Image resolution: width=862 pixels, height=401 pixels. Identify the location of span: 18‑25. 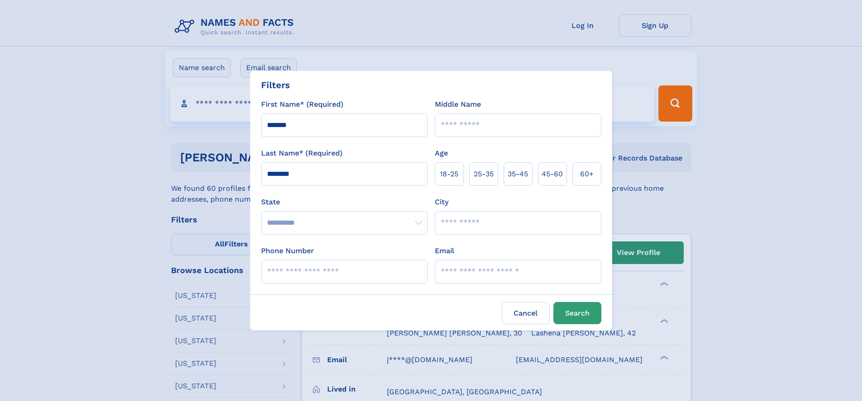
(449, 174).